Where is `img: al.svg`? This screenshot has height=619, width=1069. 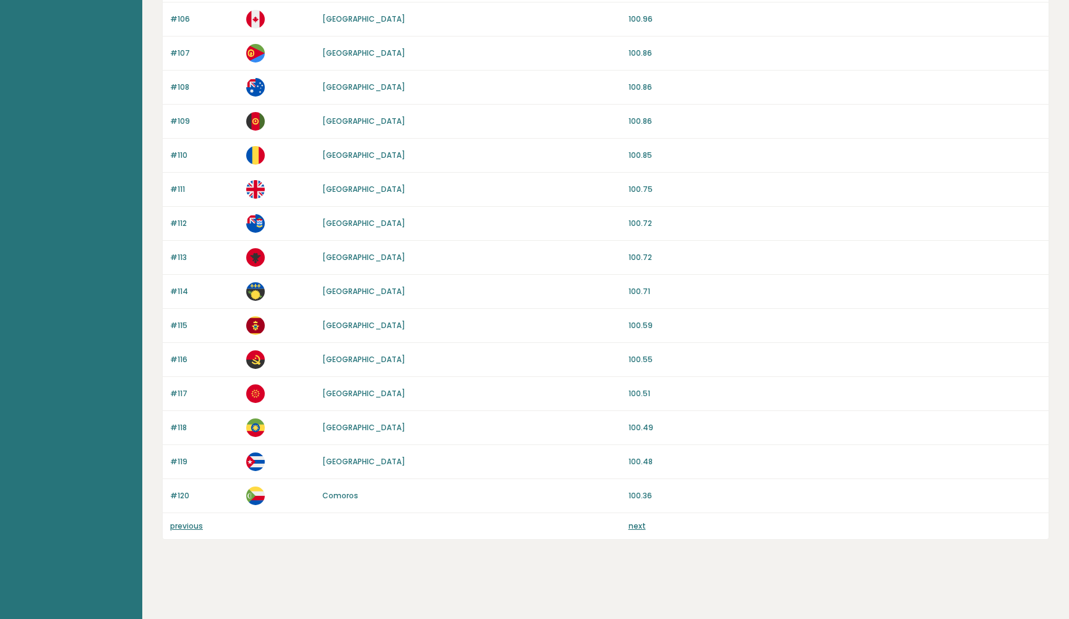 img: al.svg is located at coordinates (256, 257).